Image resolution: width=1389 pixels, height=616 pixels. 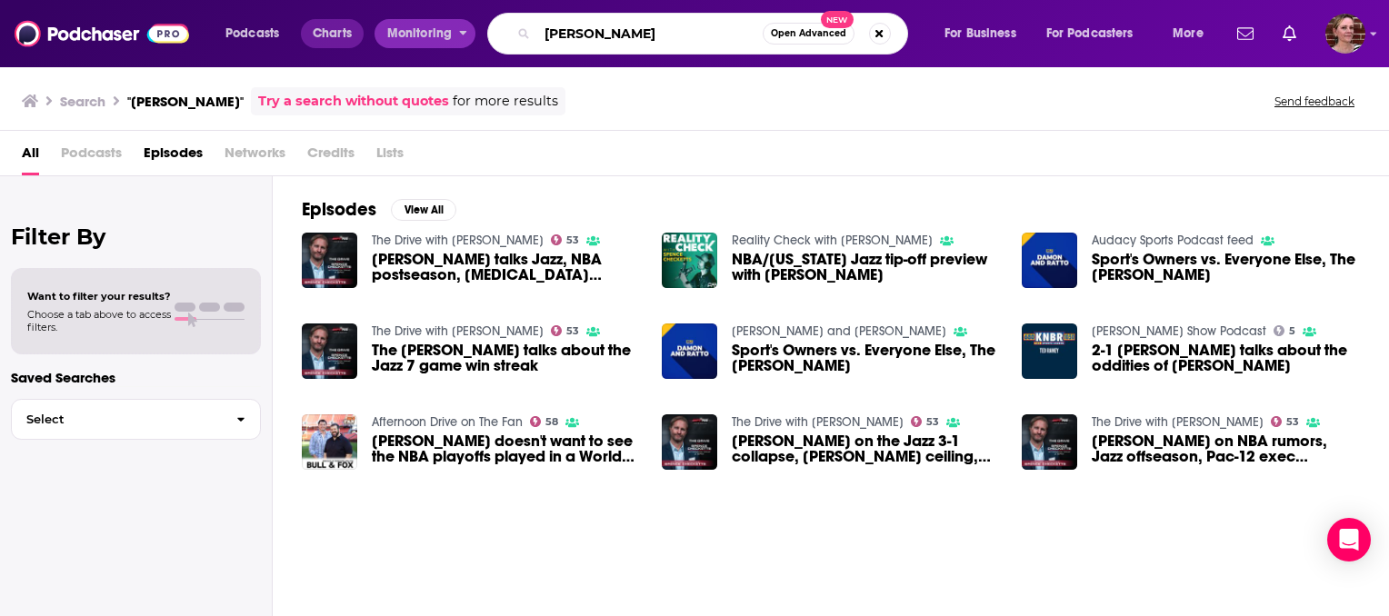 I want to click on a: Ted Ramey Show Podcast, so click(x=1179, y=331).